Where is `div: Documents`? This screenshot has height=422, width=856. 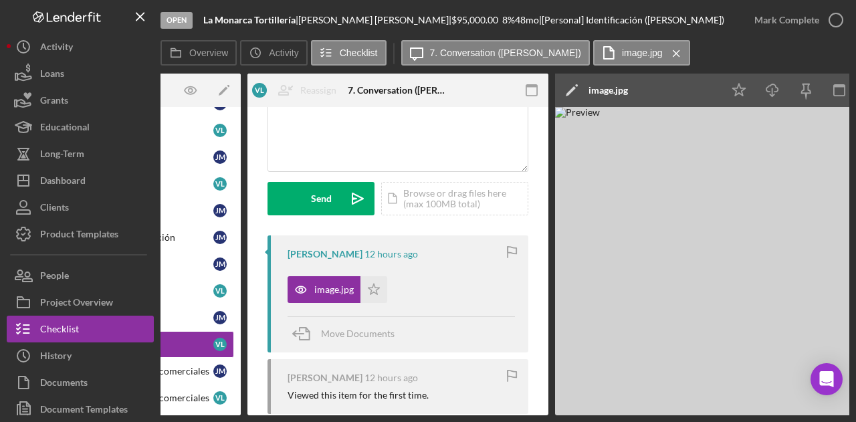 div: Documents is located at coordinates (64, 384).